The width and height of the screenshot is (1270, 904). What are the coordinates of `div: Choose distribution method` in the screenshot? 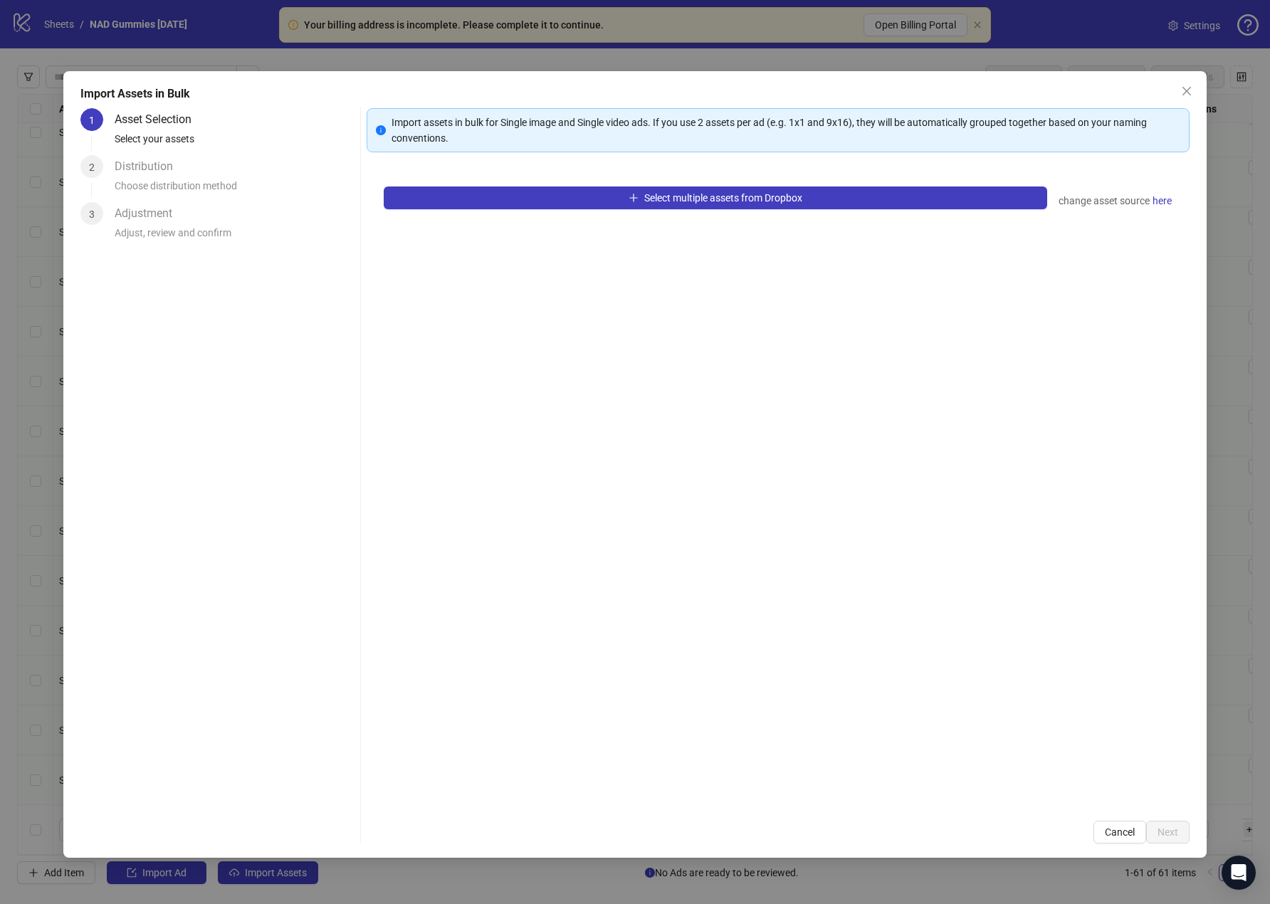 It's located at (234, 190).